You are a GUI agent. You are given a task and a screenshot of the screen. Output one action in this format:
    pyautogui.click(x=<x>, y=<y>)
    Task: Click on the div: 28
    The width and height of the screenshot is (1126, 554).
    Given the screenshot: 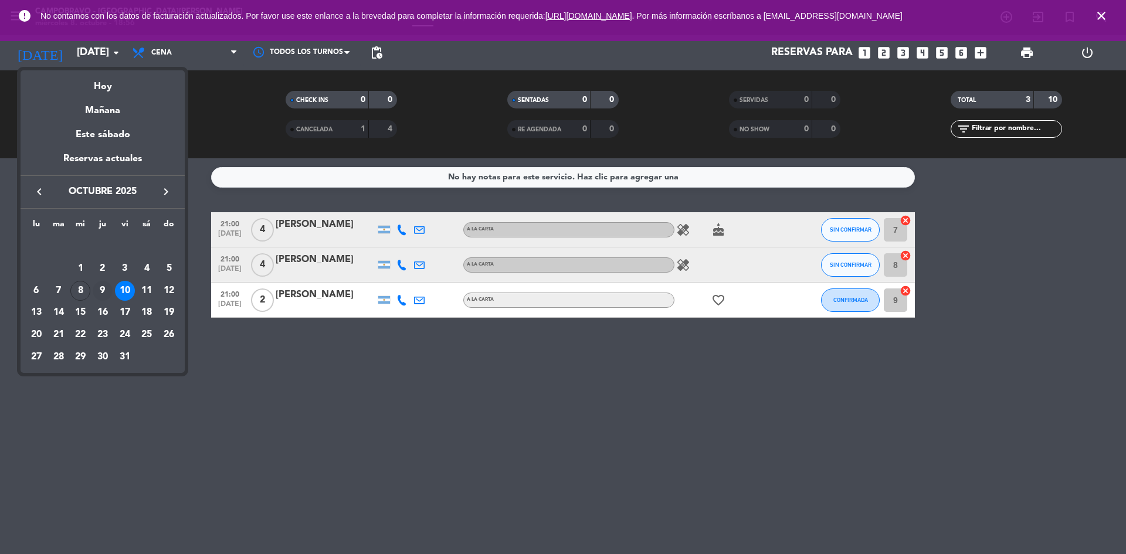 What is the action you would take?
    pyautogui.click(x=59, y=357)
    